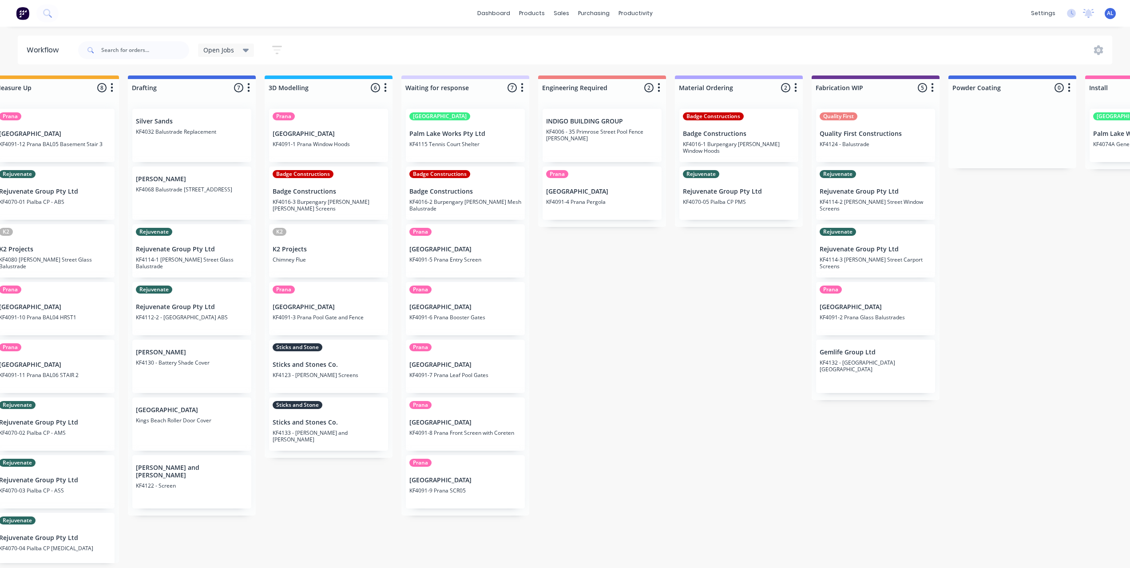 Image resolution: width=1130 pixels, height=568 pixels. Describe the element at coordinates (465, 317) in the screenshot. I see `p: KF4091-6 Prana Booster Gates` at that location.